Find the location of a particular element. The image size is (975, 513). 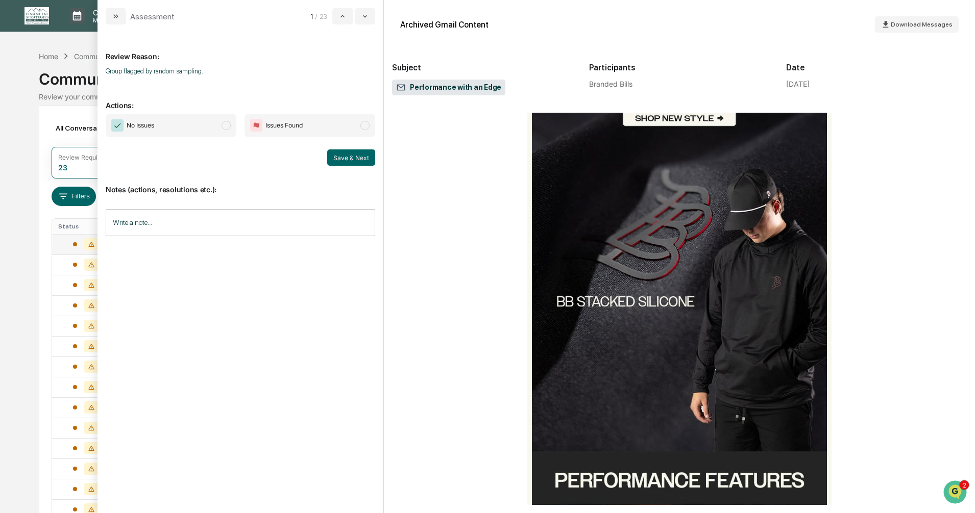

div: 23 is located at coordinates (63, 167).